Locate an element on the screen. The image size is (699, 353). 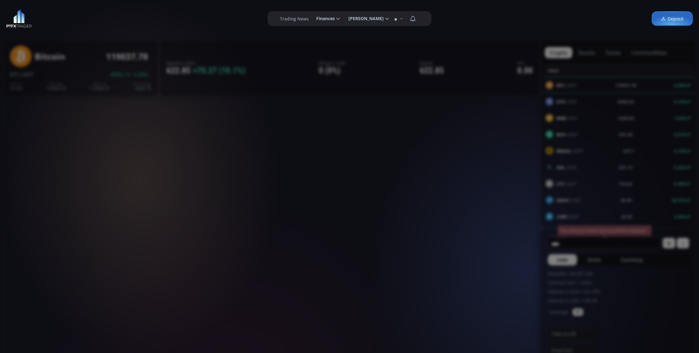
span: Finances is located at coordinates (323, 19).